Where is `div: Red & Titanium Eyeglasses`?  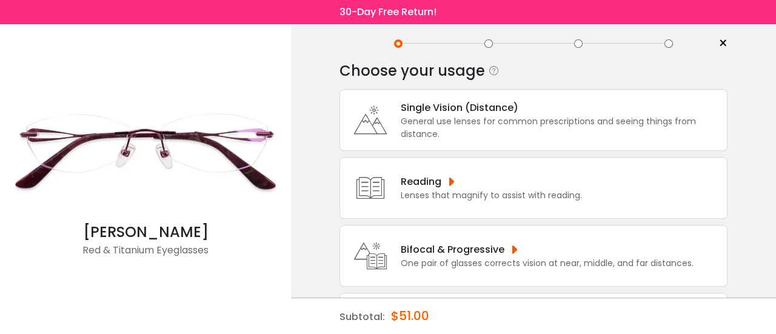 div: Red & Titanium Eyeglasses is located at coordinates (146, 255).